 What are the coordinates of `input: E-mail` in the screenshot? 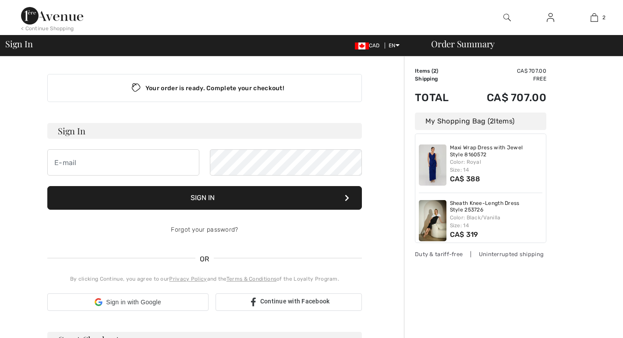 It's located at (123, 162).